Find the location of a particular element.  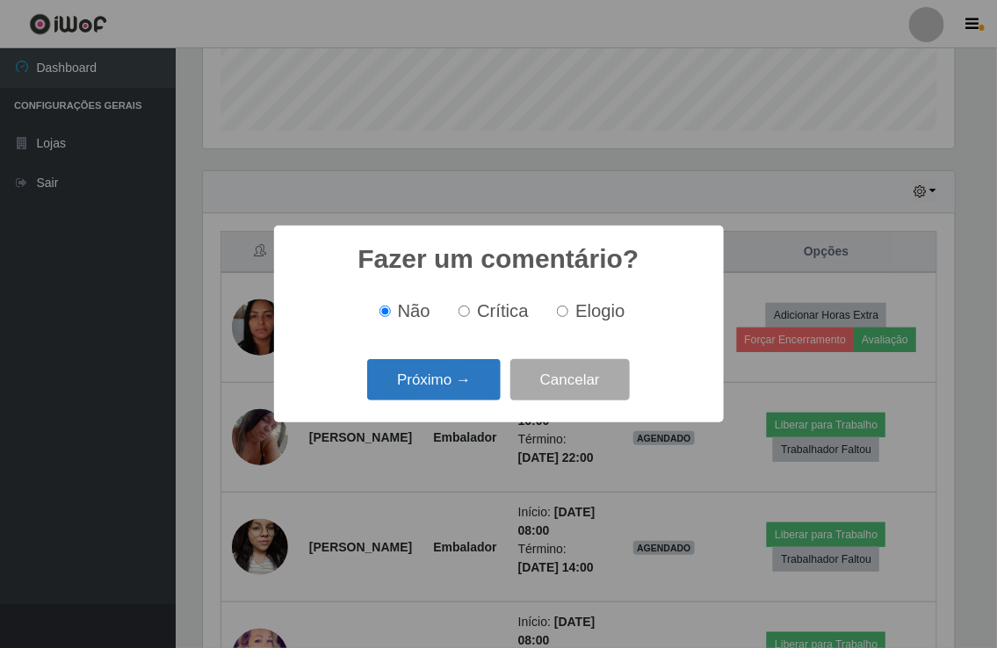

span: Crítica is located at coordinates (502, 311).